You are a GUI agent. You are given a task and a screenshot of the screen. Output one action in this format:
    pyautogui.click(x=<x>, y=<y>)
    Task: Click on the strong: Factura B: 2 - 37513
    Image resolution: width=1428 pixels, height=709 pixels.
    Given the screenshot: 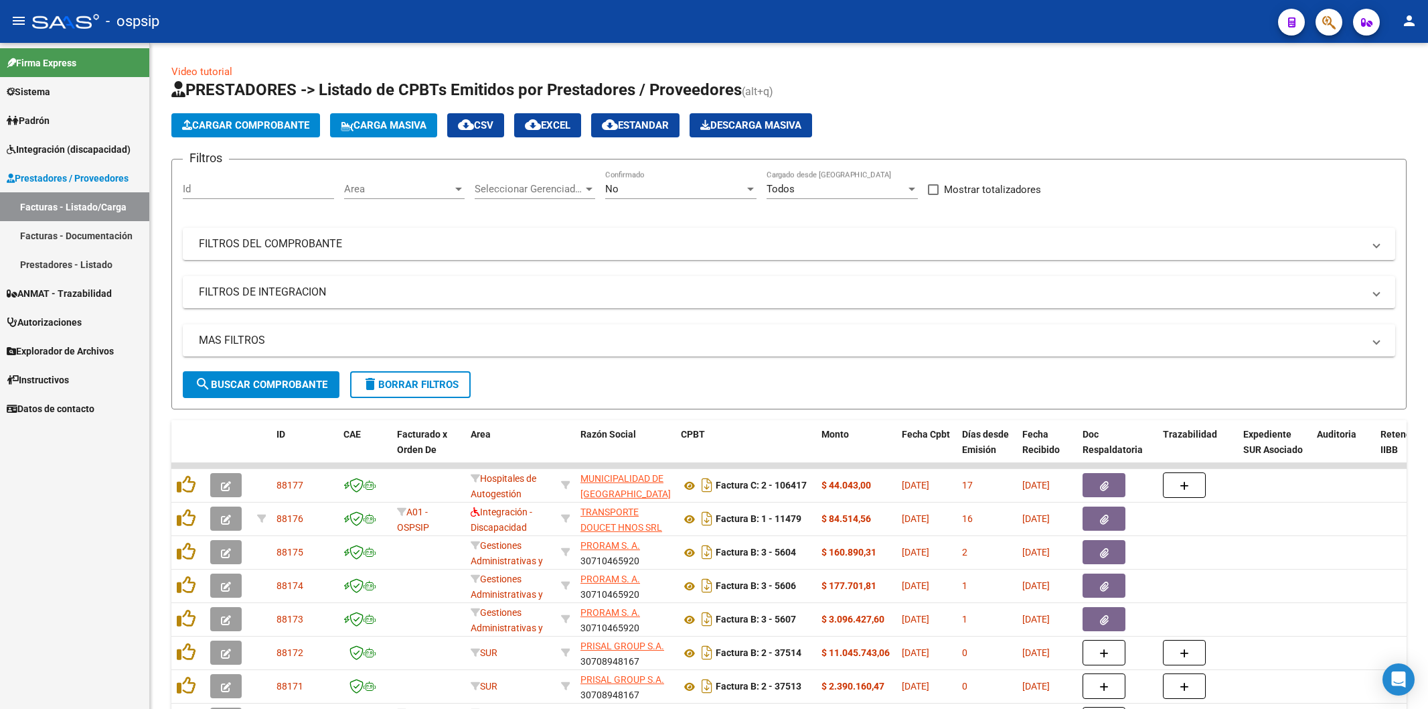 What is the action you would take?
    pyautogui.click(x=759, y=686)
    